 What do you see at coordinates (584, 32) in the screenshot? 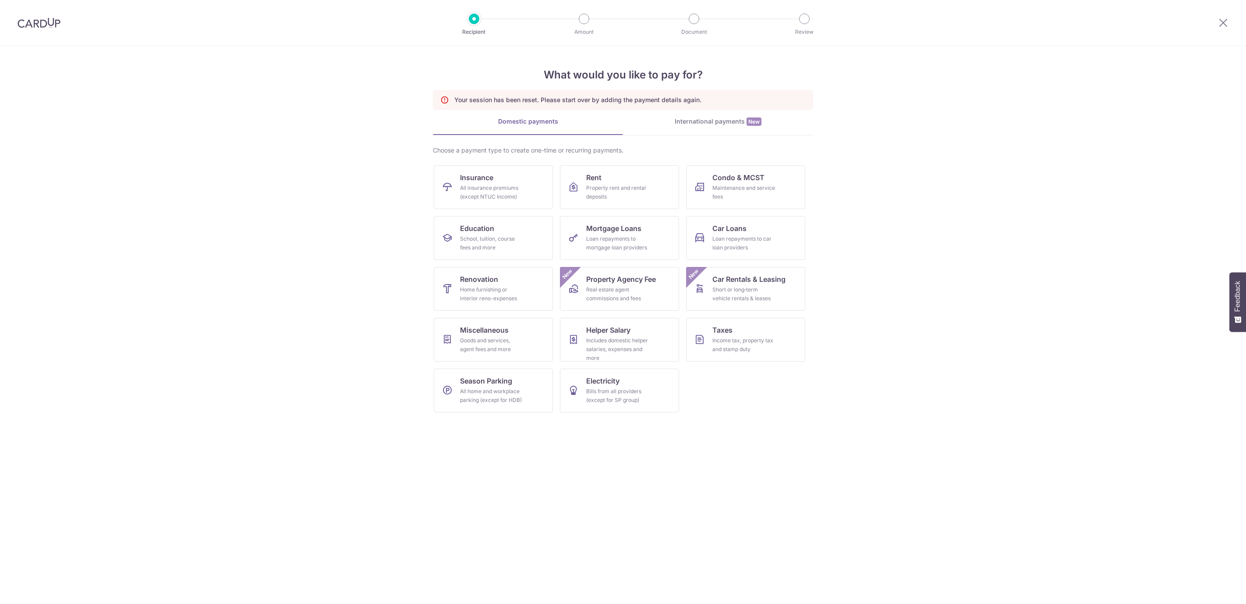
I see `p: Amount` at bounding box center [584, 32].